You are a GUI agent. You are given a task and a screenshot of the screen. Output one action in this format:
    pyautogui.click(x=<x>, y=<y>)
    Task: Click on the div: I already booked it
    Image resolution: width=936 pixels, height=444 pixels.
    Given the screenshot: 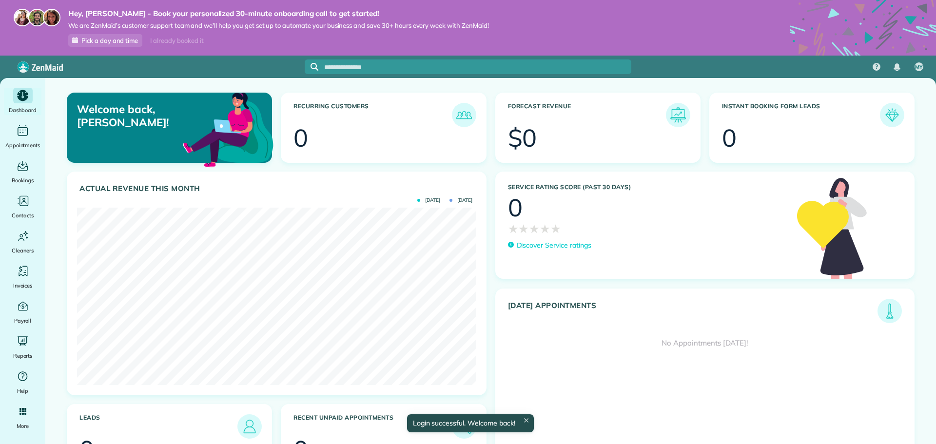 What is the action you would take?
    pyautogui.click(x=177, y=40)
    